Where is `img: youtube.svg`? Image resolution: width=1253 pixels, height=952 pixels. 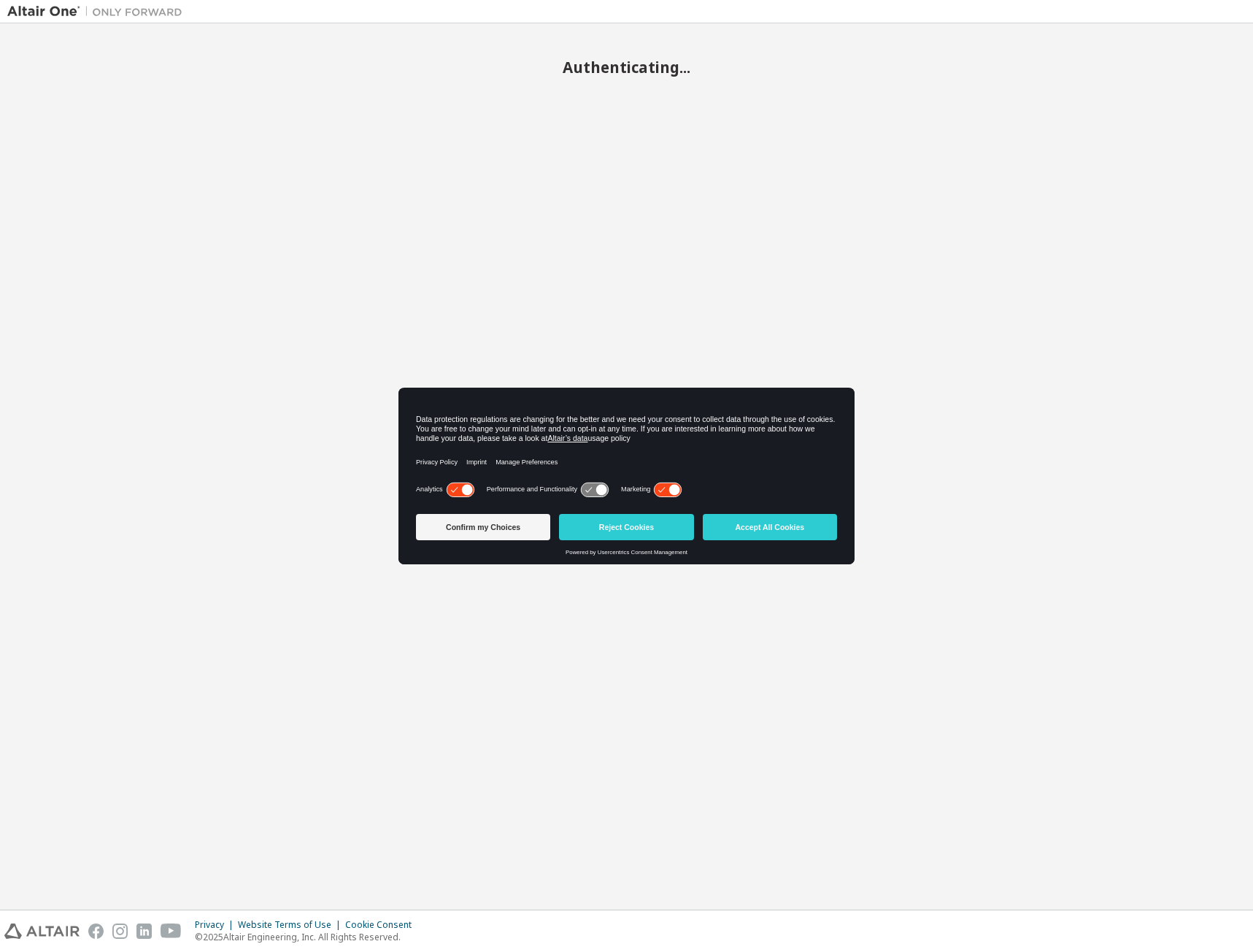 img: youtube.svg is located at coordinates (171, 931).